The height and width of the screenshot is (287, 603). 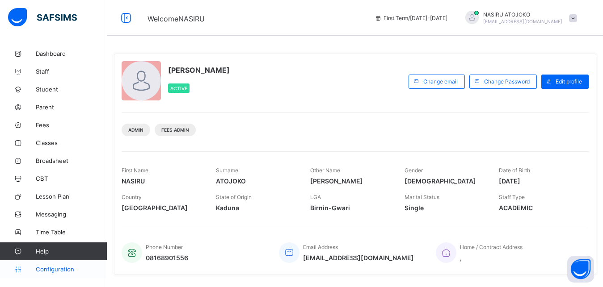 What do you see at coordinates (234, 197) in the screenshot?
I see `span: State of Origin` at bounding box center [234, 197].